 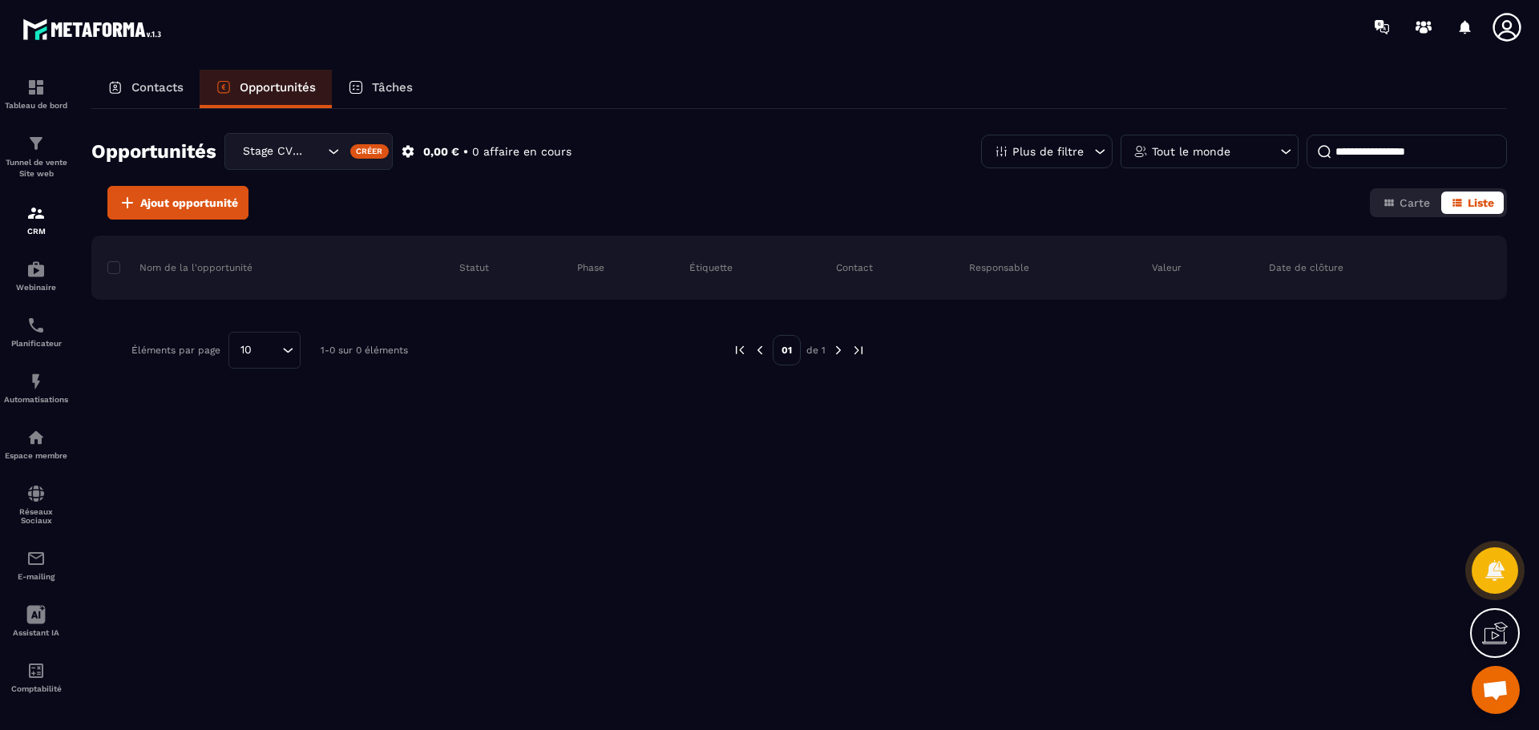 What do you see at coordinates (36, 388) in the screenshot?
I see `a: automationsautomationsAutomatisations` at bounding box center [36, 388].